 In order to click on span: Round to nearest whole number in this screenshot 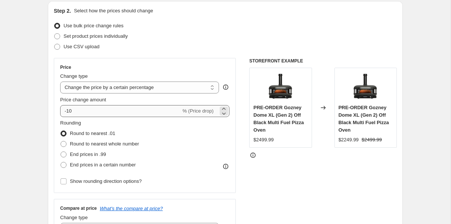, I will do `click(104, 143)`.